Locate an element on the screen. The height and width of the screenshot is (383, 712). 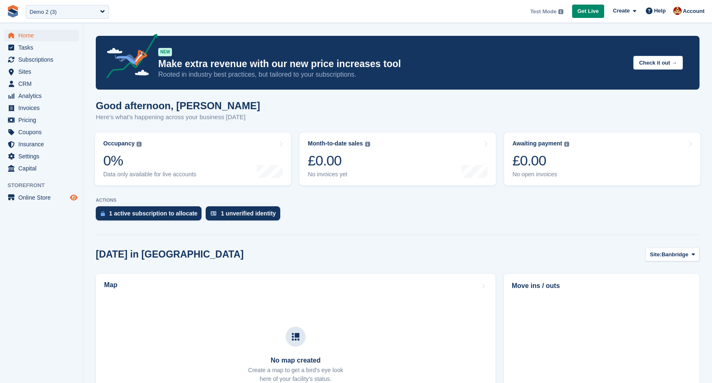
div: Demo 2 (3) is located at coordinates (43, 12).